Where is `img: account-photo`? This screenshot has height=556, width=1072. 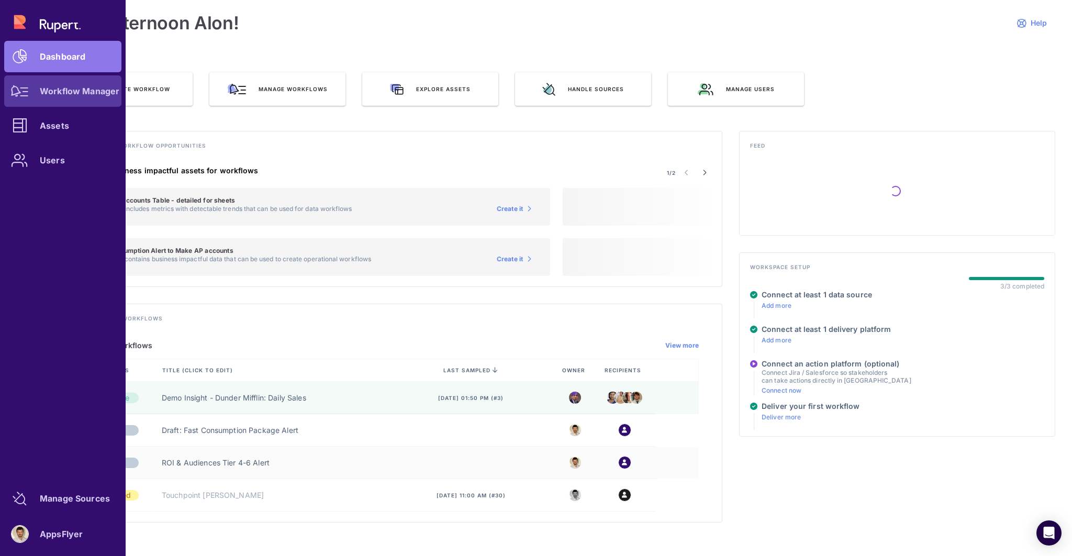
img: account-photo is located at coordinates (20, 534).